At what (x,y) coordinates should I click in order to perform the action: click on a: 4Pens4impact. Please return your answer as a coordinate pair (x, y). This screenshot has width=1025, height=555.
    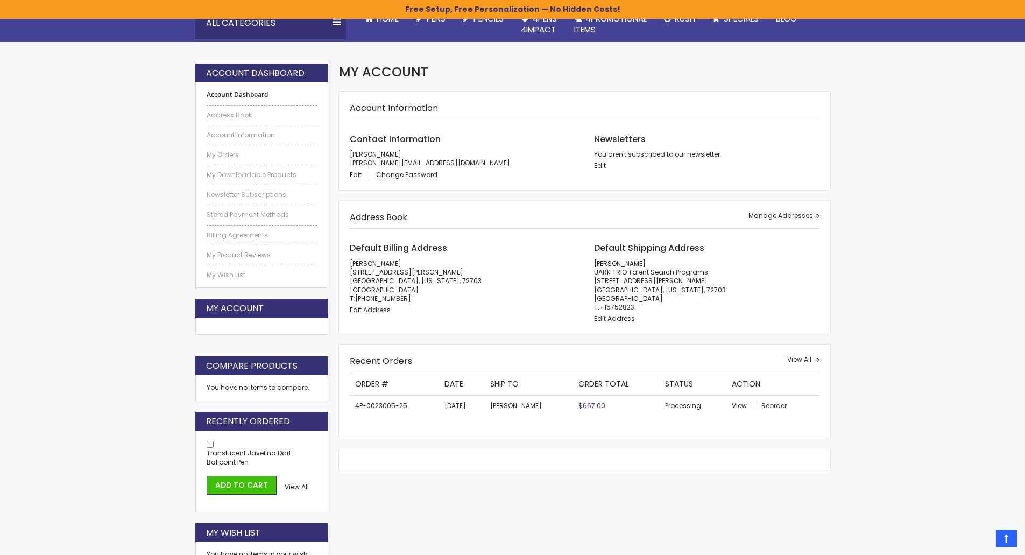
    Looking at the image, I should click on (539, 24).